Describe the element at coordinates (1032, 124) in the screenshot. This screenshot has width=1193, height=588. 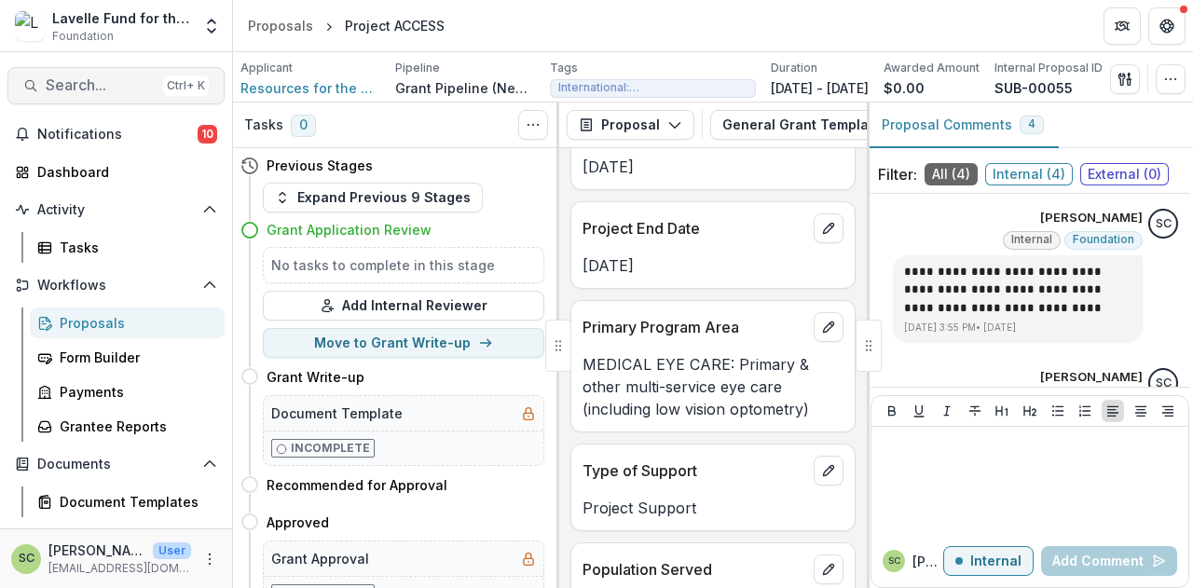
I see `span: 4` at that location.